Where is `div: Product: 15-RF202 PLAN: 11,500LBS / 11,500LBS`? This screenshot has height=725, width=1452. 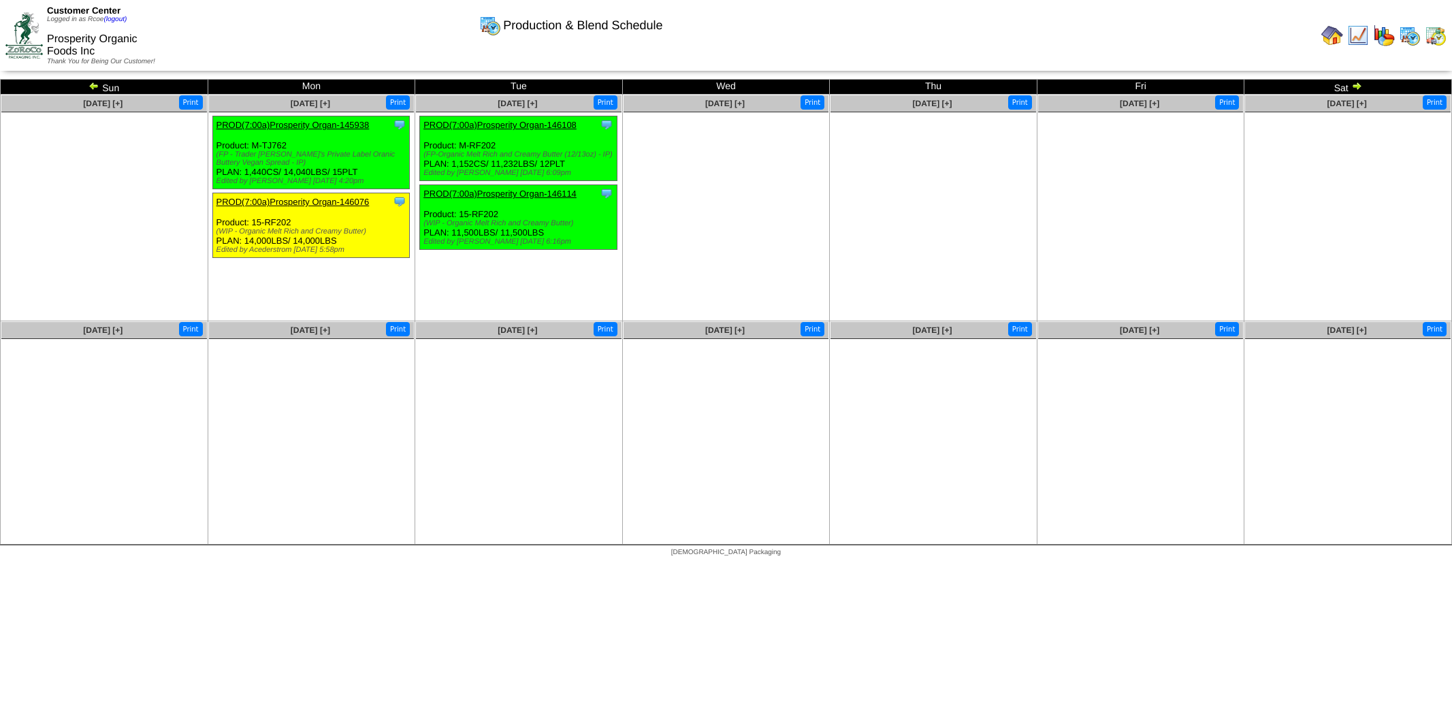 div: Product: 15-RF202 PLAN: 11,500LBS / 11,500LBS is located at coordinates (519, 217).